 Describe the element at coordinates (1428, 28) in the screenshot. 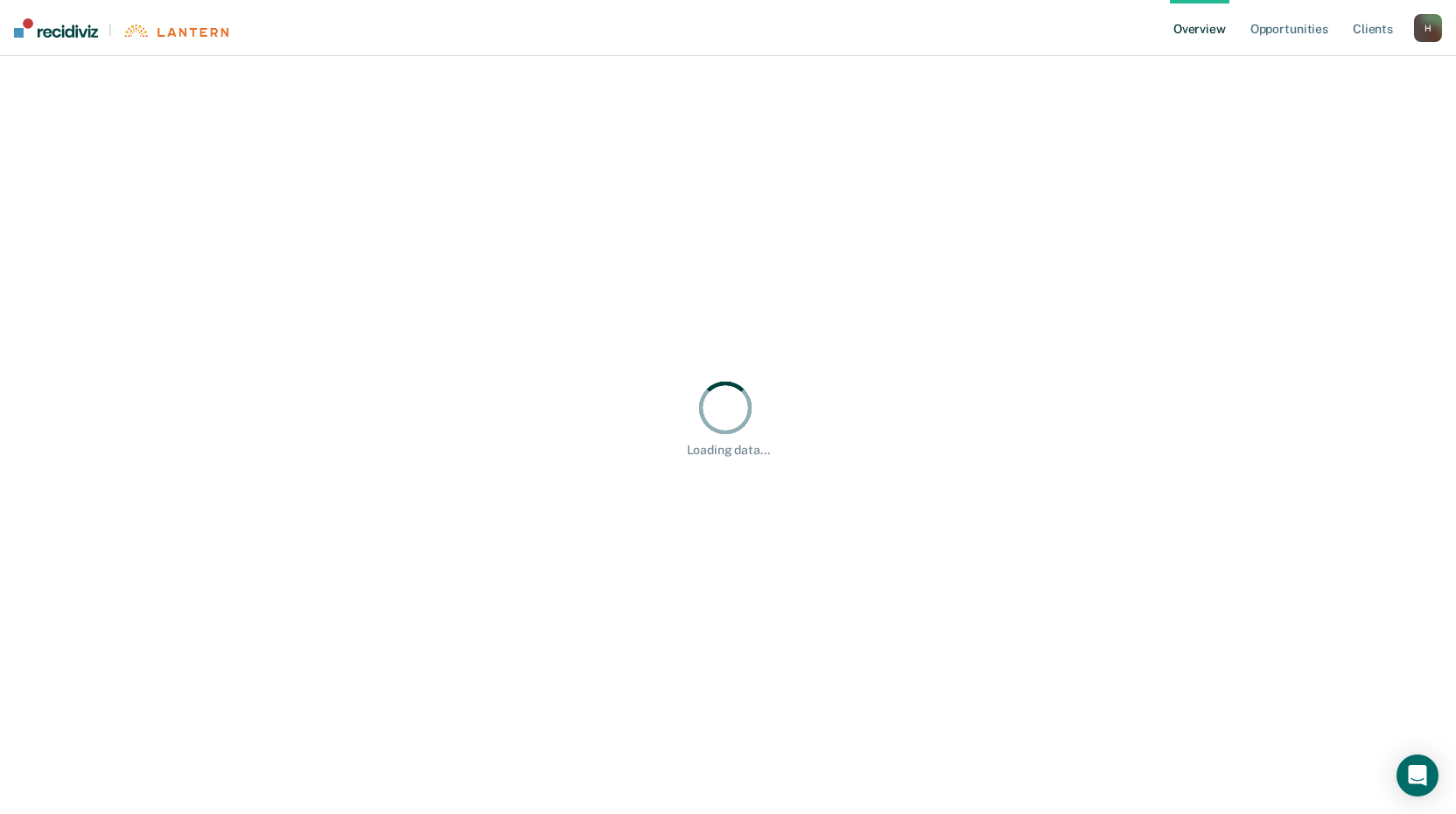

I see `button: H` at that location.